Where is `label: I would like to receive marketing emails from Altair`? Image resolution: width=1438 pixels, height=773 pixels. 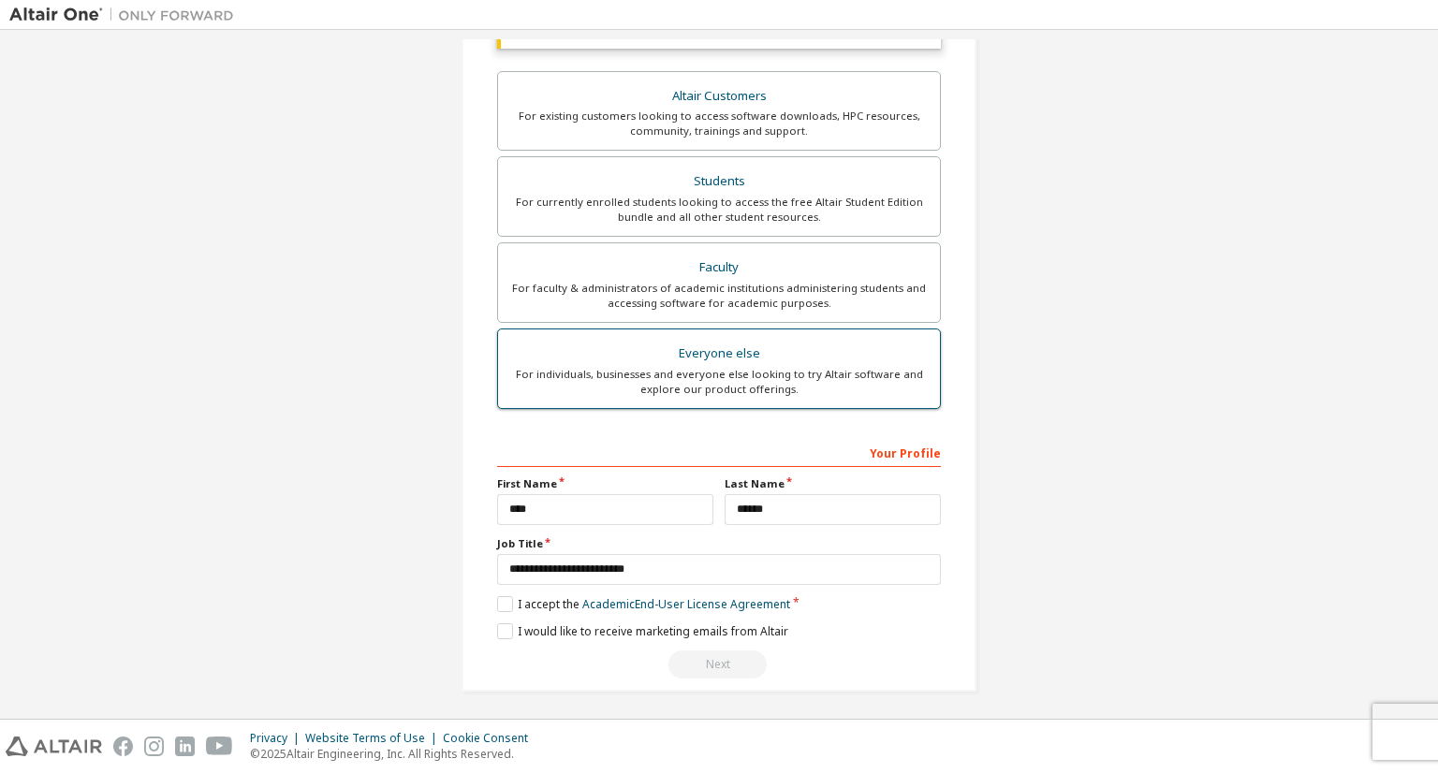
label: I would like to receive marketing emails from Altair is located at coordinates (642, 631).